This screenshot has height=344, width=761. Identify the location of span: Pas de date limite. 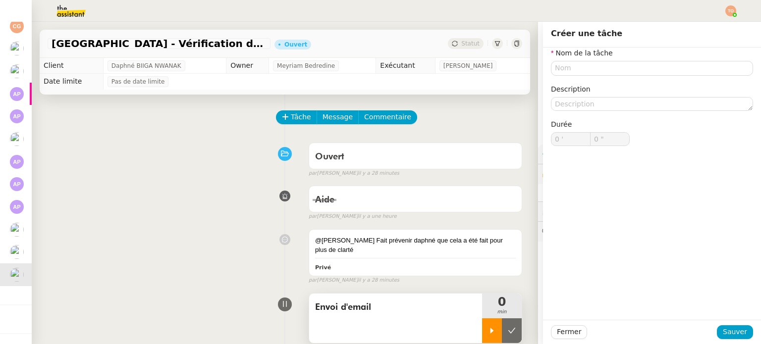
(138, 82).